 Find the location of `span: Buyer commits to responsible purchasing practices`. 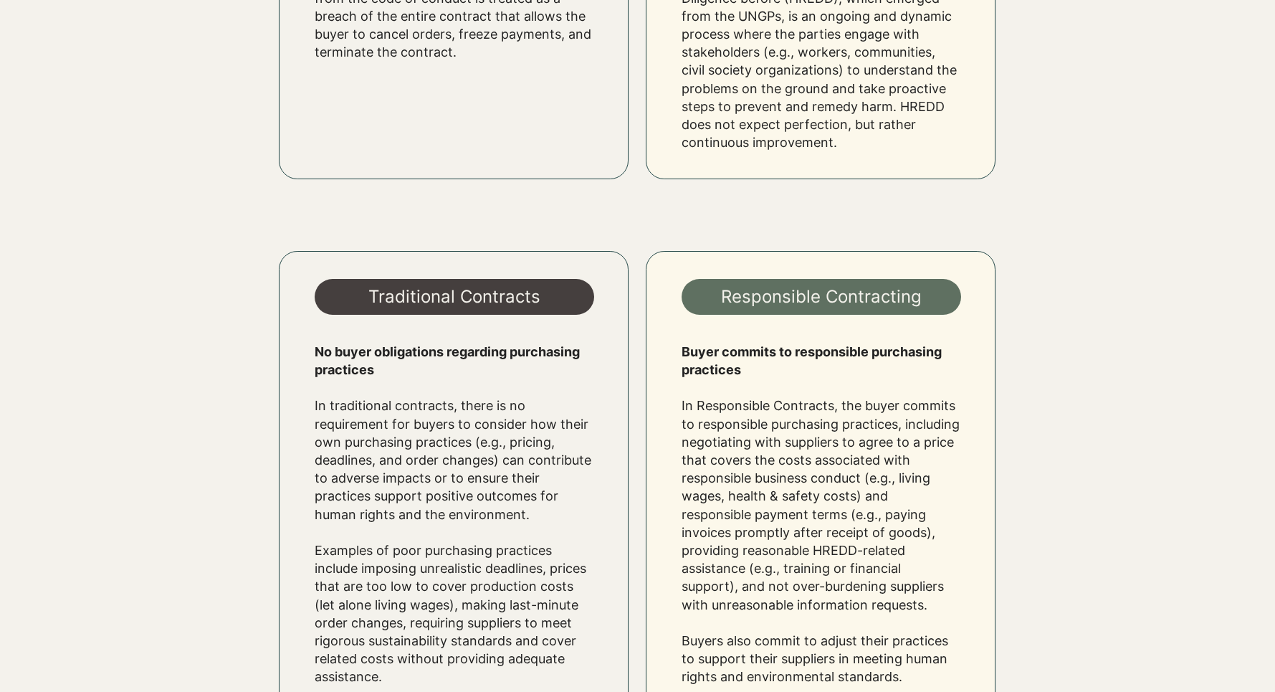

span: Buyer commits to responsible purchasing practices is located at coordinates (811, 360).